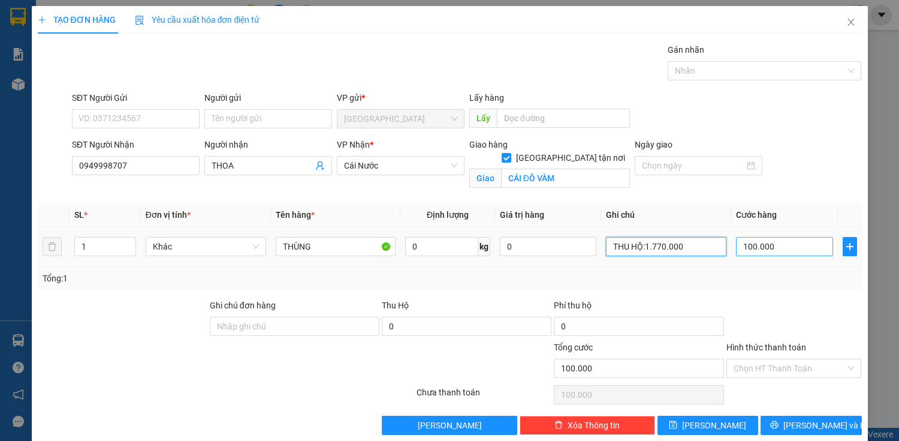  What do you see at coordinates (197, 20) in the screenshot?
I see `span: Yêu cầu xuất hóa đơn điện tử` at bounding box center [197, 20].